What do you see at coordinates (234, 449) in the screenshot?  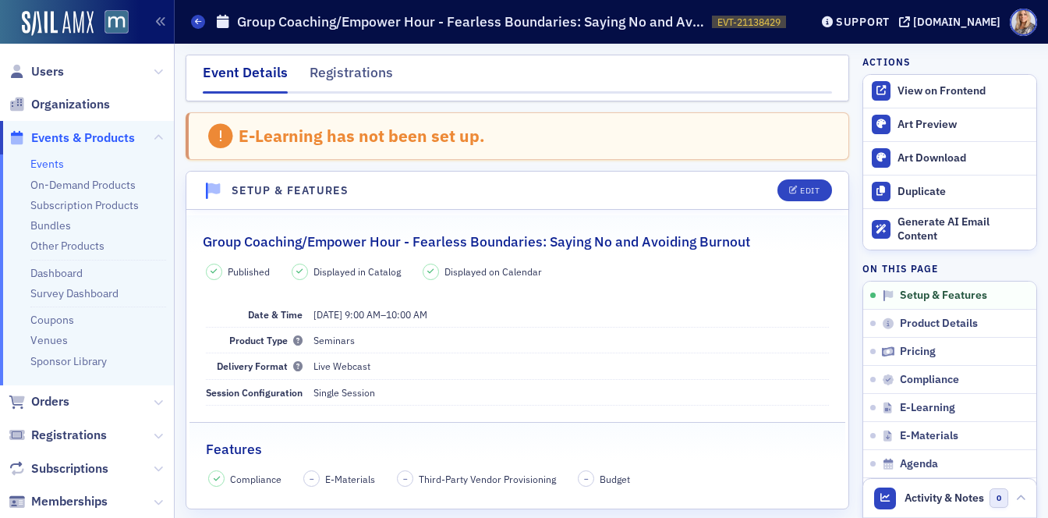 I see `h2: Features` at bounding box center [234, 449].